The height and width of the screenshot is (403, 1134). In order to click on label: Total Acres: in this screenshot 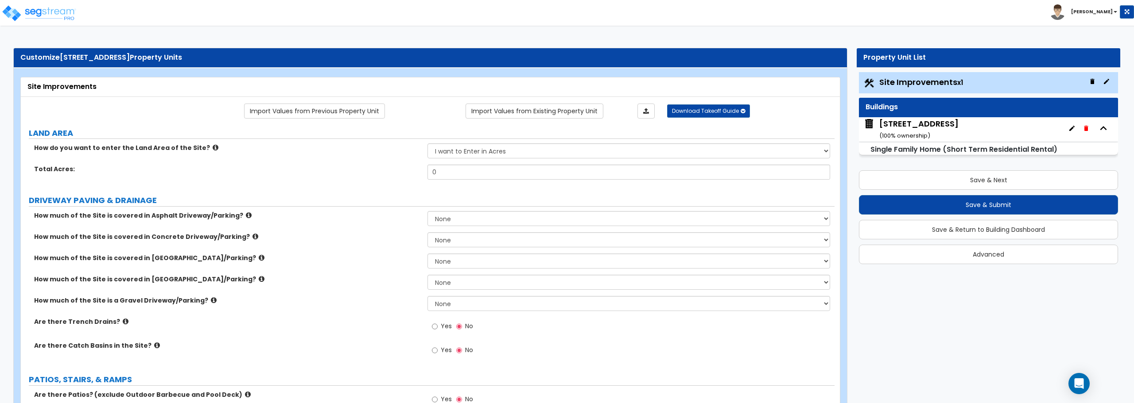, I will do `click(227, 169)`.